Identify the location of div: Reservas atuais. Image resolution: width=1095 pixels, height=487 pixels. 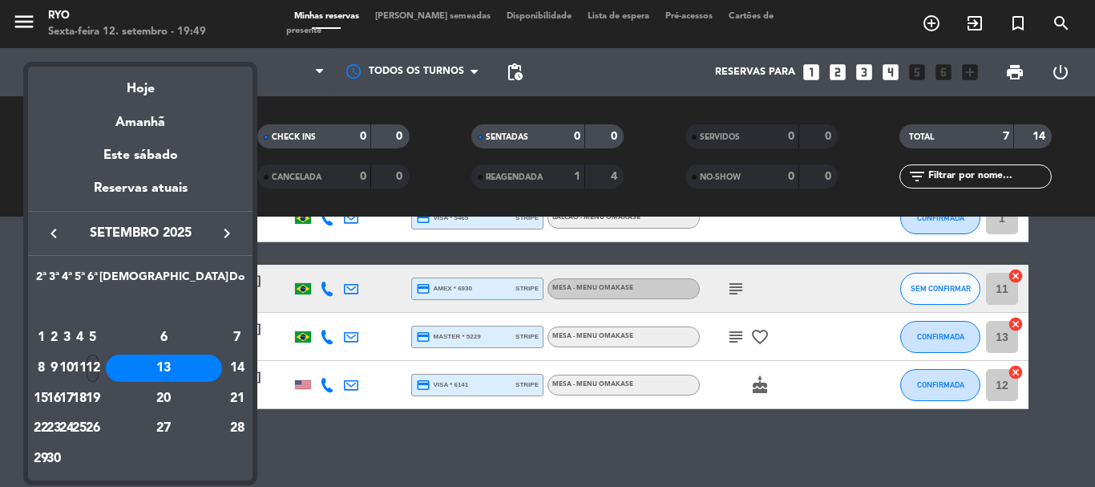
(140, 194).